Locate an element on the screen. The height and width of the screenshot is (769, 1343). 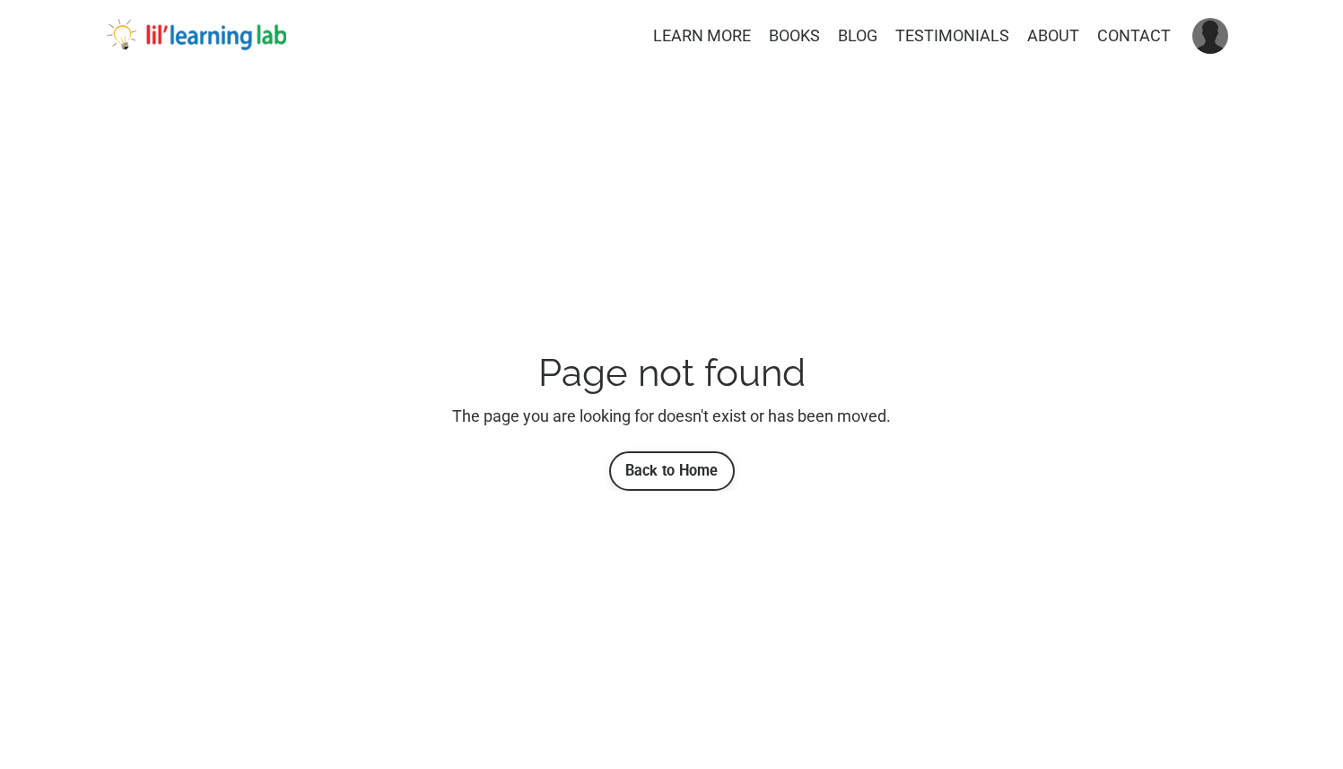
p: The page you are looking for doesn't exist or has been moved. is located at coordinates (671, 416).